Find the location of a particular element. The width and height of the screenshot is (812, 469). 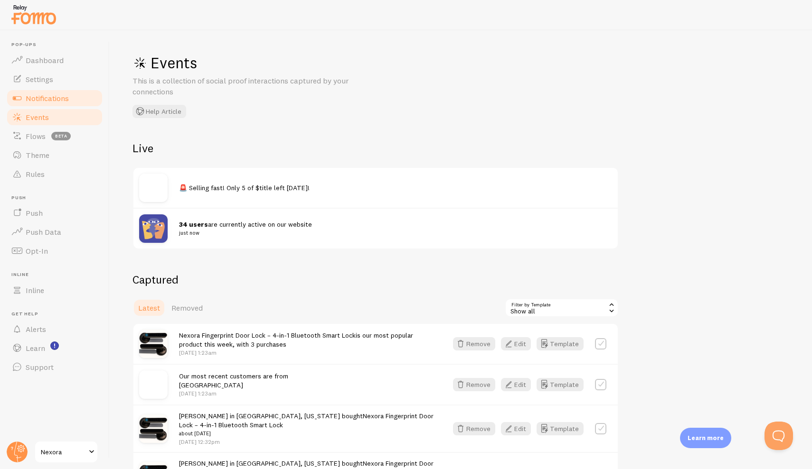

a: Notifications is located at coordinates (55, 98).